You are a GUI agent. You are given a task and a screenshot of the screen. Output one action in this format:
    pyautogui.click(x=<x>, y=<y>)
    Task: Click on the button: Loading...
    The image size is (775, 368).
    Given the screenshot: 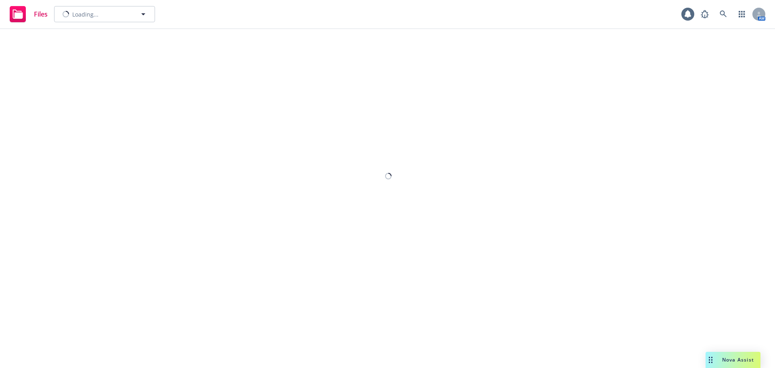 What is the action you would take?
    pyautogui.click(x=105, y=14)
    